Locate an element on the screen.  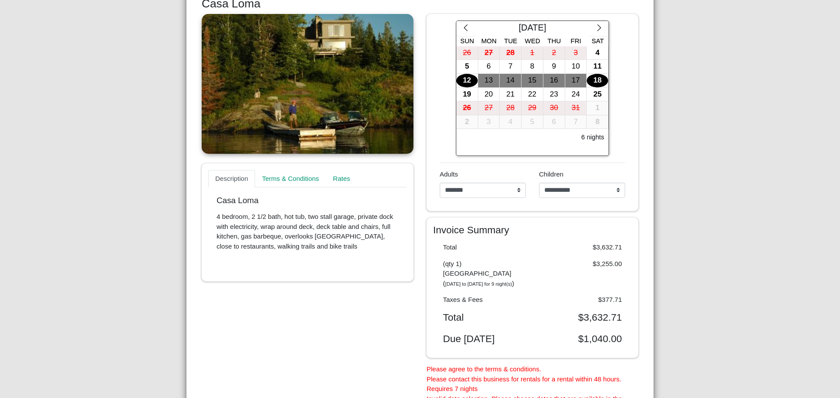
button: 18 is located at coordinates (597, 81).